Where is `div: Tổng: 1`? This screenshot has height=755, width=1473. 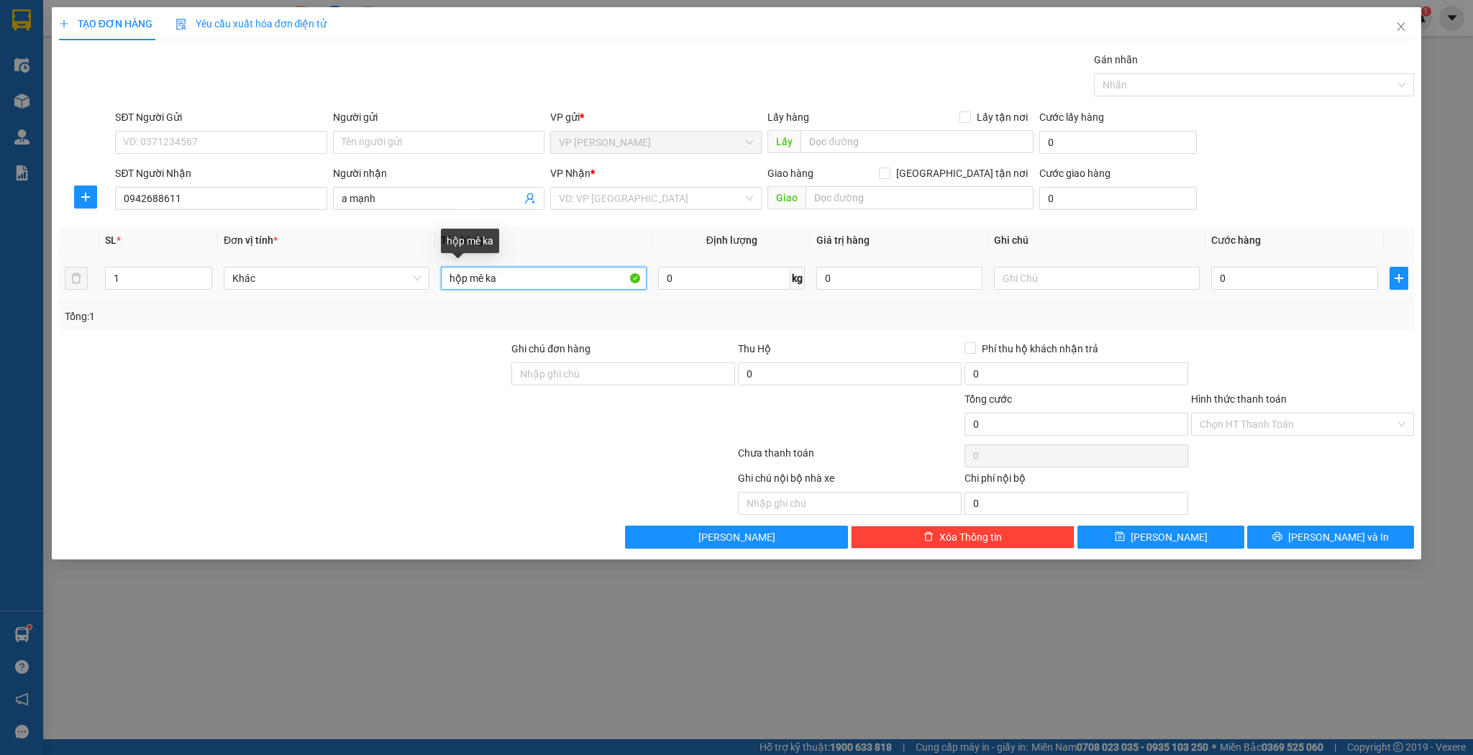 div: Tổng: 1 is located at coordinates (316, 316).